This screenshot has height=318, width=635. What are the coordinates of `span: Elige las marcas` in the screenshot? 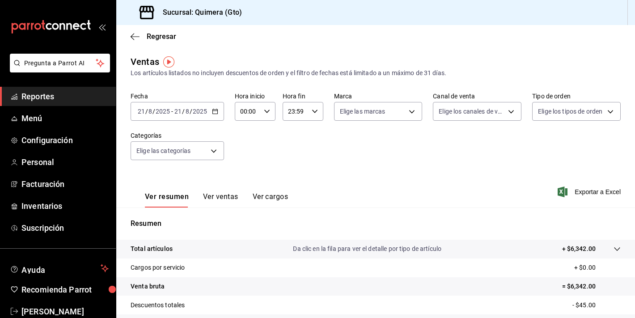 It's located at (362, 111).